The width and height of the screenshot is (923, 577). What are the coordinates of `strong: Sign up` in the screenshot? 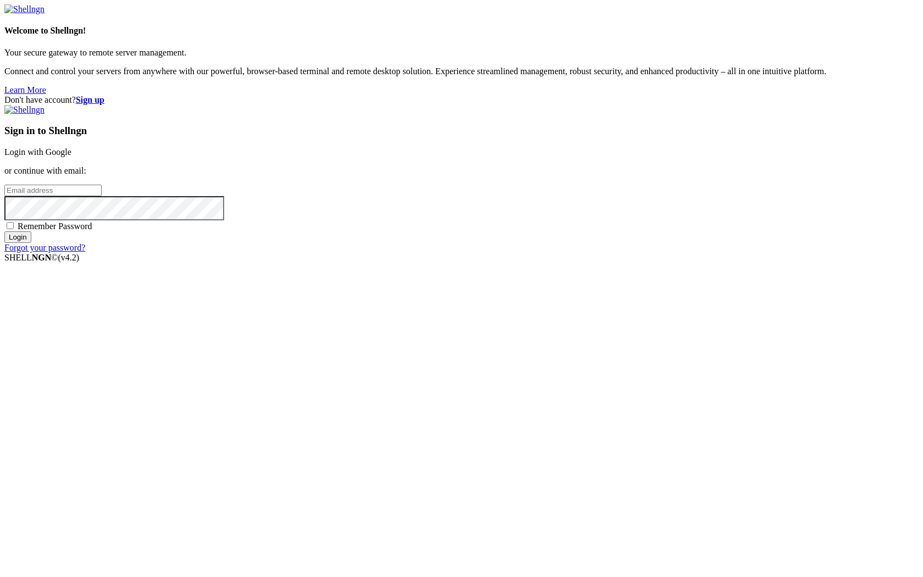 It's located at (90, 99).